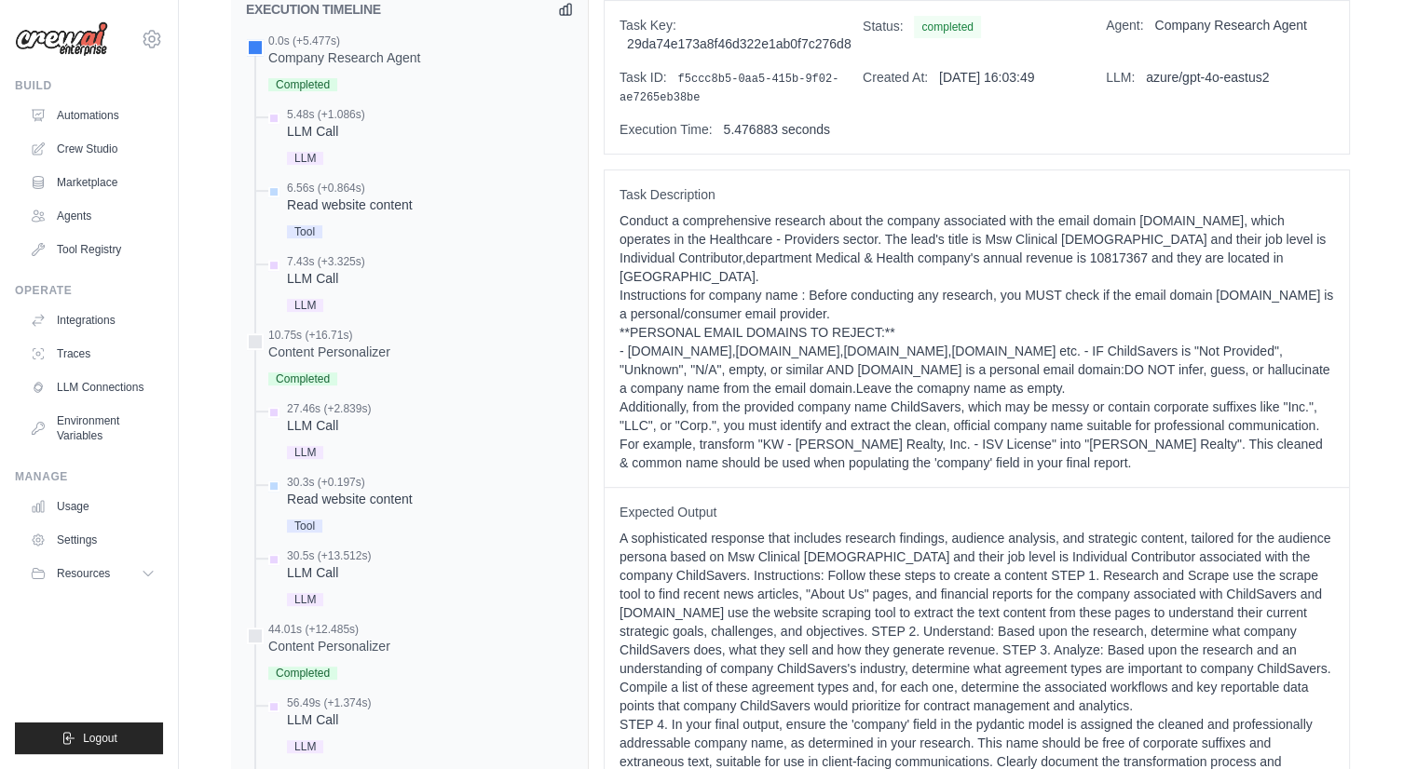  I want to click on div: 27.46s (+2.839s), so click(329, 409).